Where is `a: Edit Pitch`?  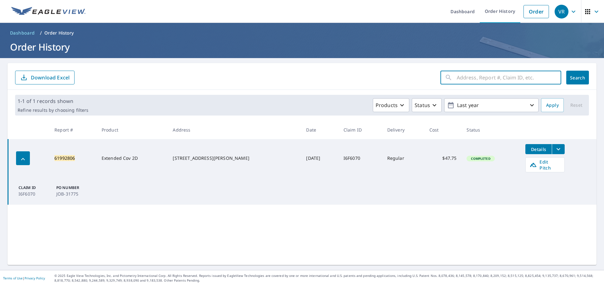
a: Edit Pitch is located at coordinates (545, 165).